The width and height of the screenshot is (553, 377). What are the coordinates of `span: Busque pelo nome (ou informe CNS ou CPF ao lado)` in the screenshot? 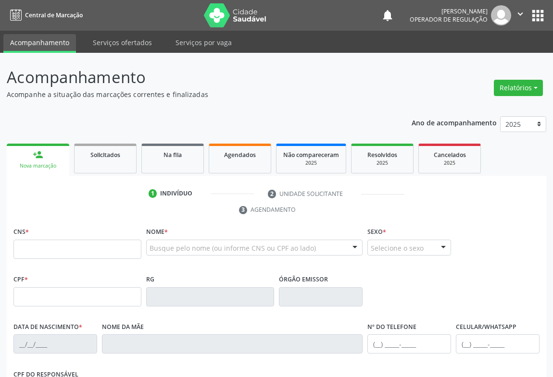 It's located at (233, 248).